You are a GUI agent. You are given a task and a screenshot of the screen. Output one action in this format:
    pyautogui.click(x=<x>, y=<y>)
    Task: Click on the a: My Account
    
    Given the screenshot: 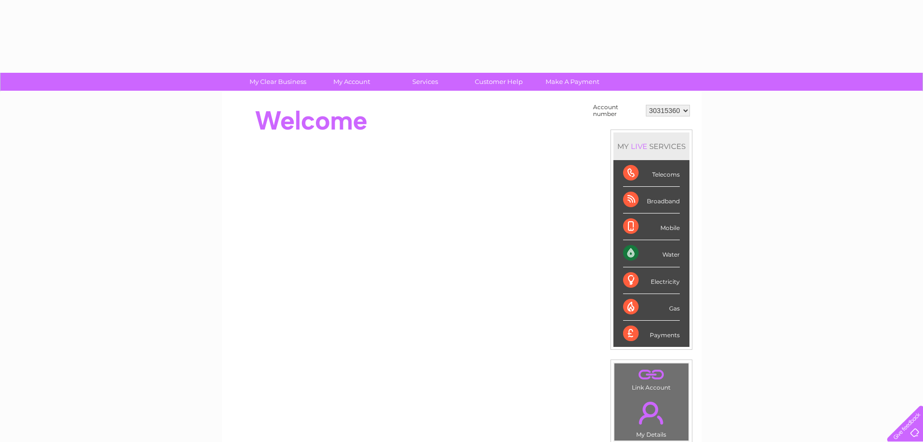 What is the action you would take?
    pyautogui.click(x=351, y=81)
    